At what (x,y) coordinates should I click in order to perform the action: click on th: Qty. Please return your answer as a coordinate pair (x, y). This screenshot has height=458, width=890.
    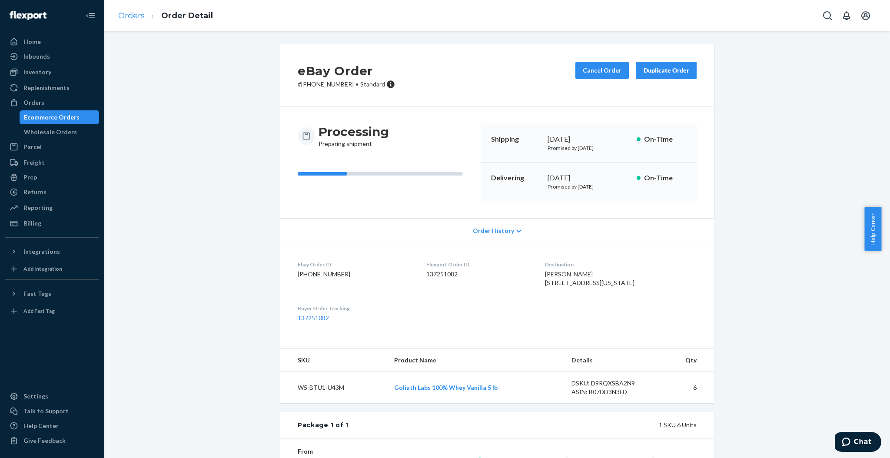
    Looking at the image, I should click on (687, 360).